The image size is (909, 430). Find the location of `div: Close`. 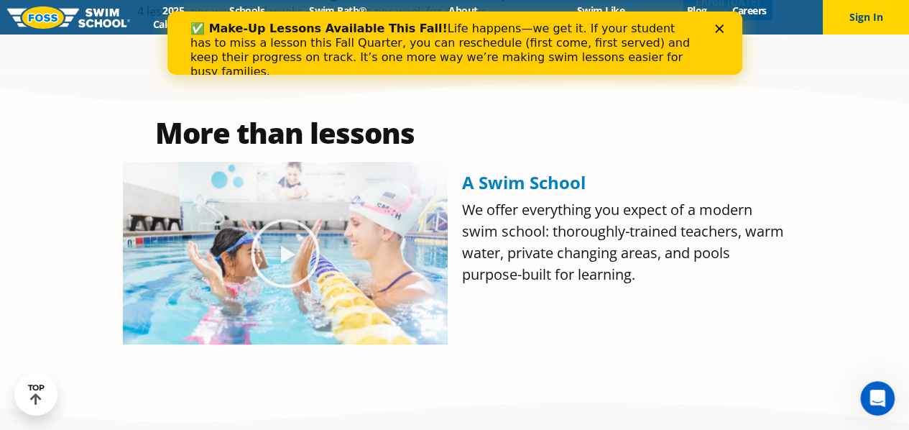

div: Close is located at coordinates (555, 17).